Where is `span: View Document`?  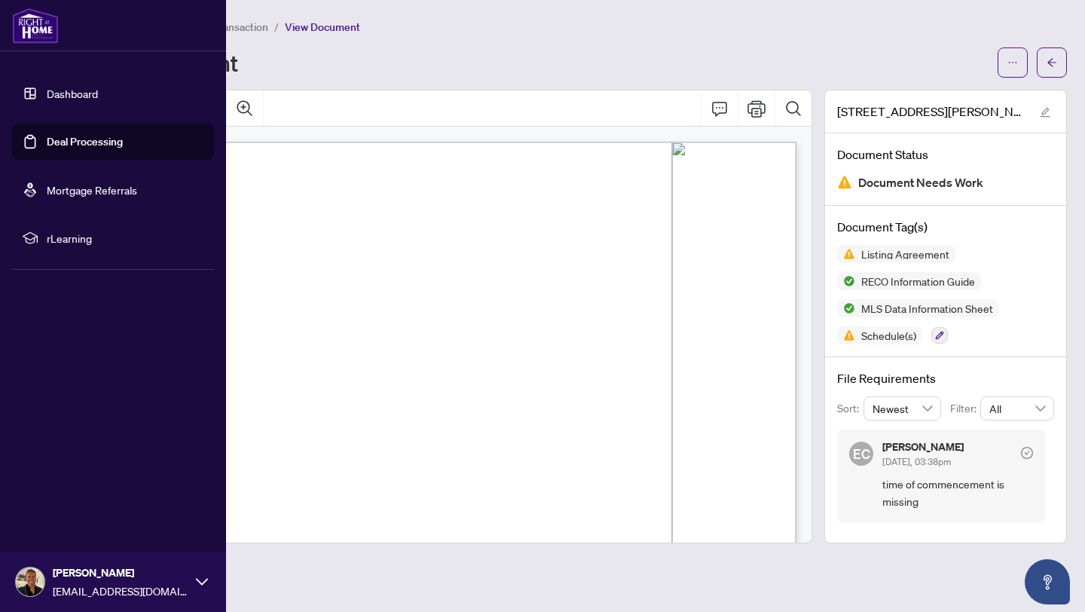
span: View Document is located at coordinates (322, 27).